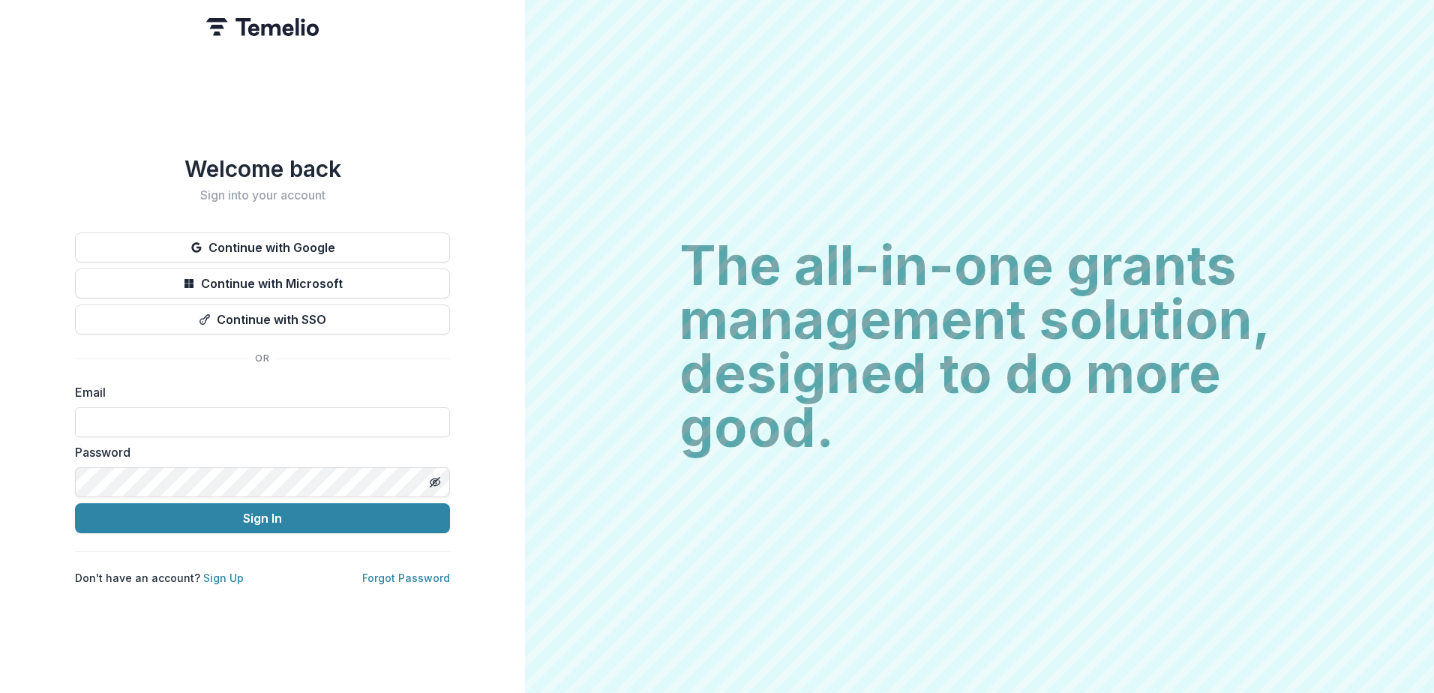  I want to click on h2: Sign into your account, so click(262, 195).